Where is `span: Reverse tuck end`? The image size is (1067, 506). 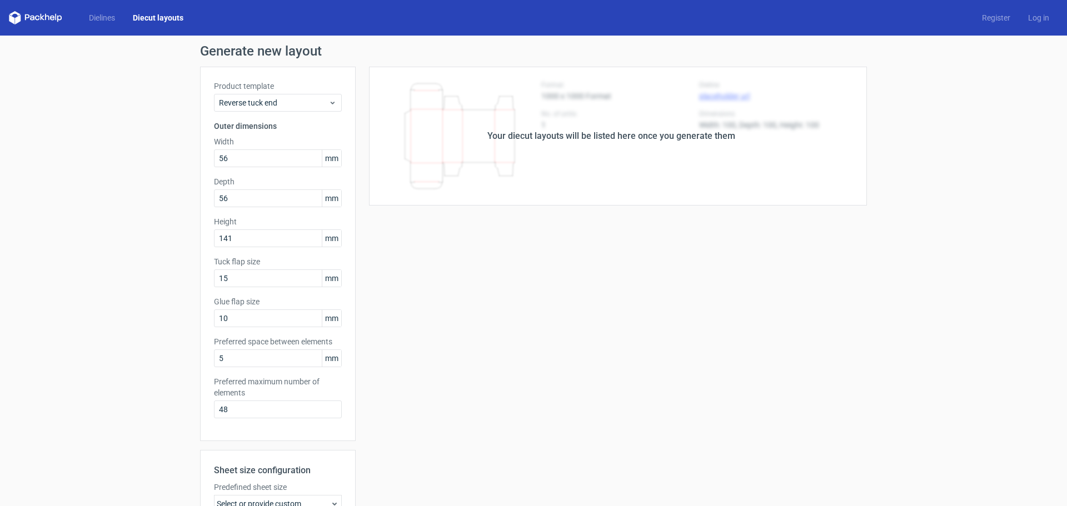 span: Reverse tuck end is located at coordinates (273, 103).